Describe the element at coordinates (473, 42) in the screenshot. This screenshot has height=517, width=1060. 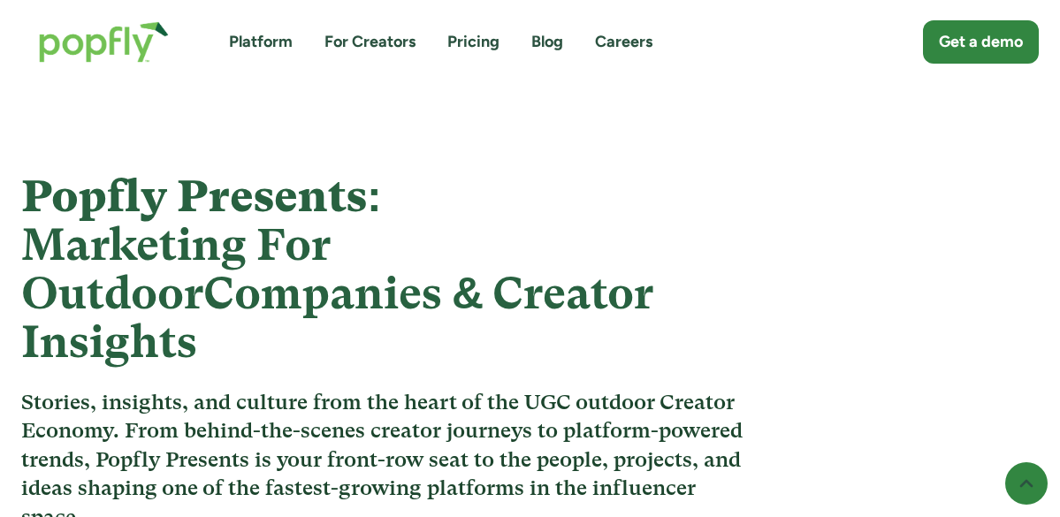
I see `a: Pricing` at that location.